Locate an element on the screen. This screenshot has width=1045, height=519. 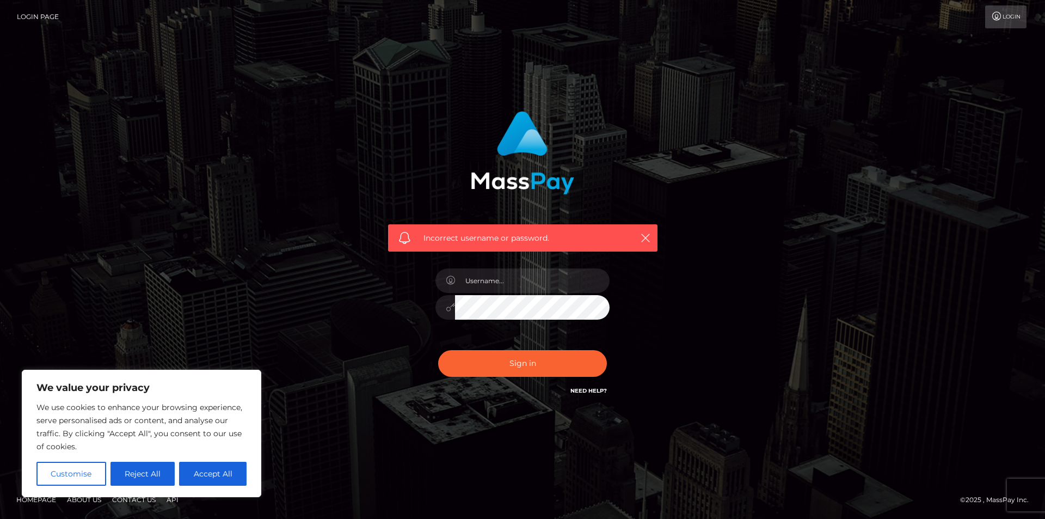
a: Login Page is located at coordinates (38, 17).